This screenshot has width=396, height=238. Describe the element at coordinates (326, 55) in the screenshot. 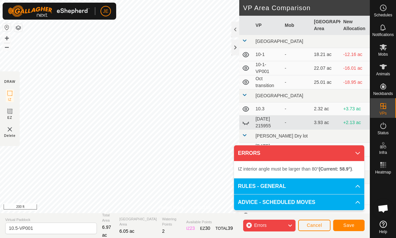

I see `td: 18.21 ac` at that location.